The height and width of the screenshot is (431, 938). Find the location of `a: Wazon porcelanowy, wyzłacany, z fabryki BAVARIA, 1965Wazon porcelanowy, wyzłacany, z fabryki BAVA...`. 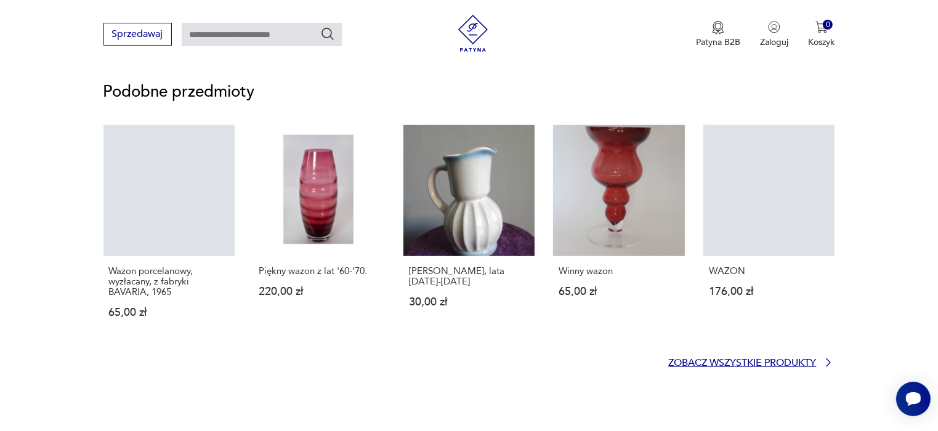

a: Wazon porcelanowy, wyzłacany, z fabryki BAVARIA, 1965Wazon porcelanowy, wyzłacany, z fabryki BAVA... is located at coordinates (169, 233).